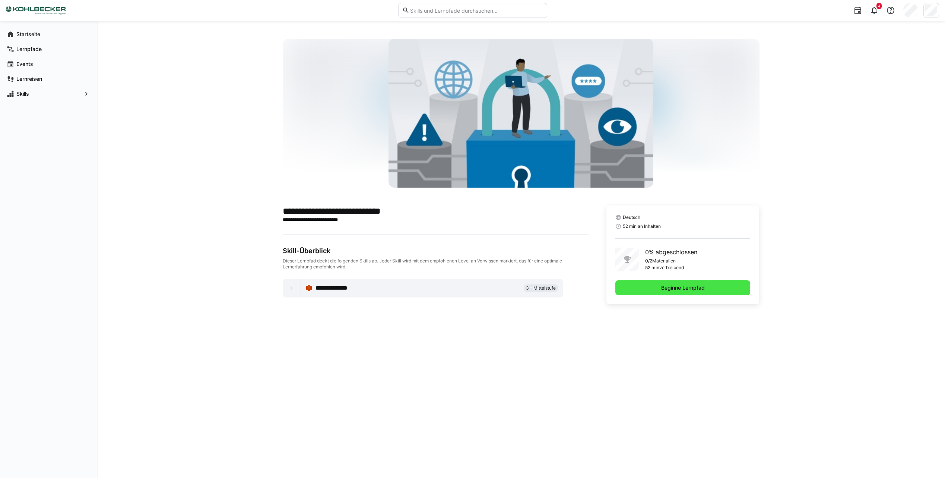 The width and height of the screenshot is (945, 478). Describe the element at coordinates (435, 251) in the screenshot. I see `div: Skill-Überblick` at that location.